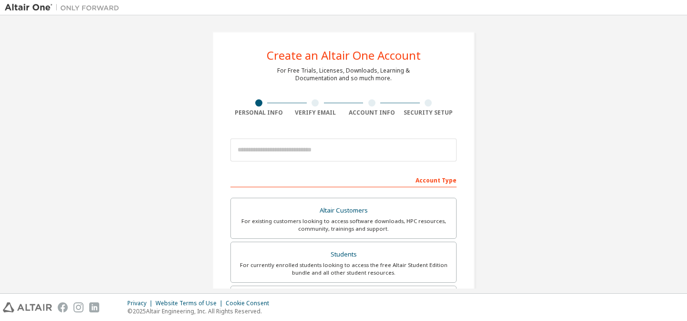 The image size is (687, 321). Describe the element at coordinates (62, 307) in the screenshot. I see `img: facebook.svg` at that location.